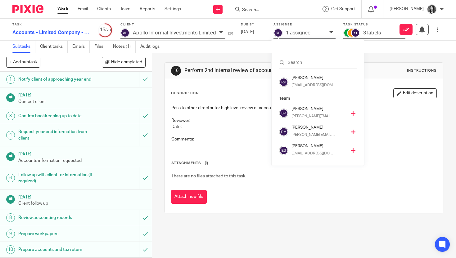 The width and height of the screenshot is (456, 258). What do you see at coordinates (251, 70) in the screenshot?
I see `h1: Perform 2nd internal review of accounts` at bounding box center [251, 70].